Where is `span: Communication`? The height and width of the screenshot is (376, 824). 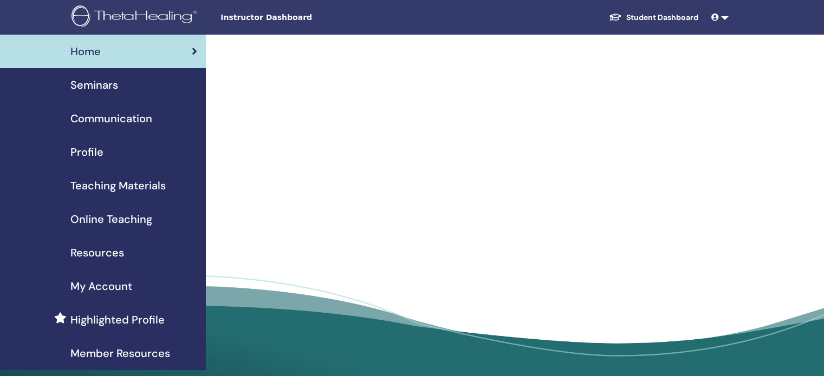
span: Communication is located at coordinates (111, 119).